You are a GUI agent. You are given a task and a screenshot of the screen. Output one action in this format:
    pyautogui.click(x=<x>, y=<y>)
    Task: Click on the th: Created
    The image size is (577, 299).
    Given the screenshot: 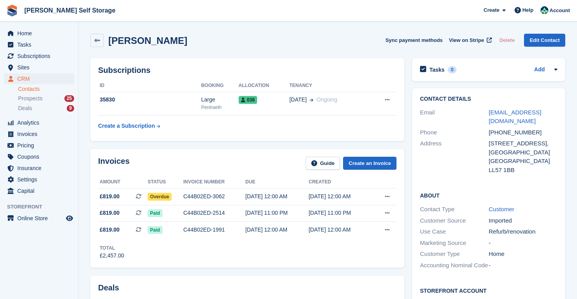 What is the action you would take?
    pyautogui.click(x=340, y=182)
    